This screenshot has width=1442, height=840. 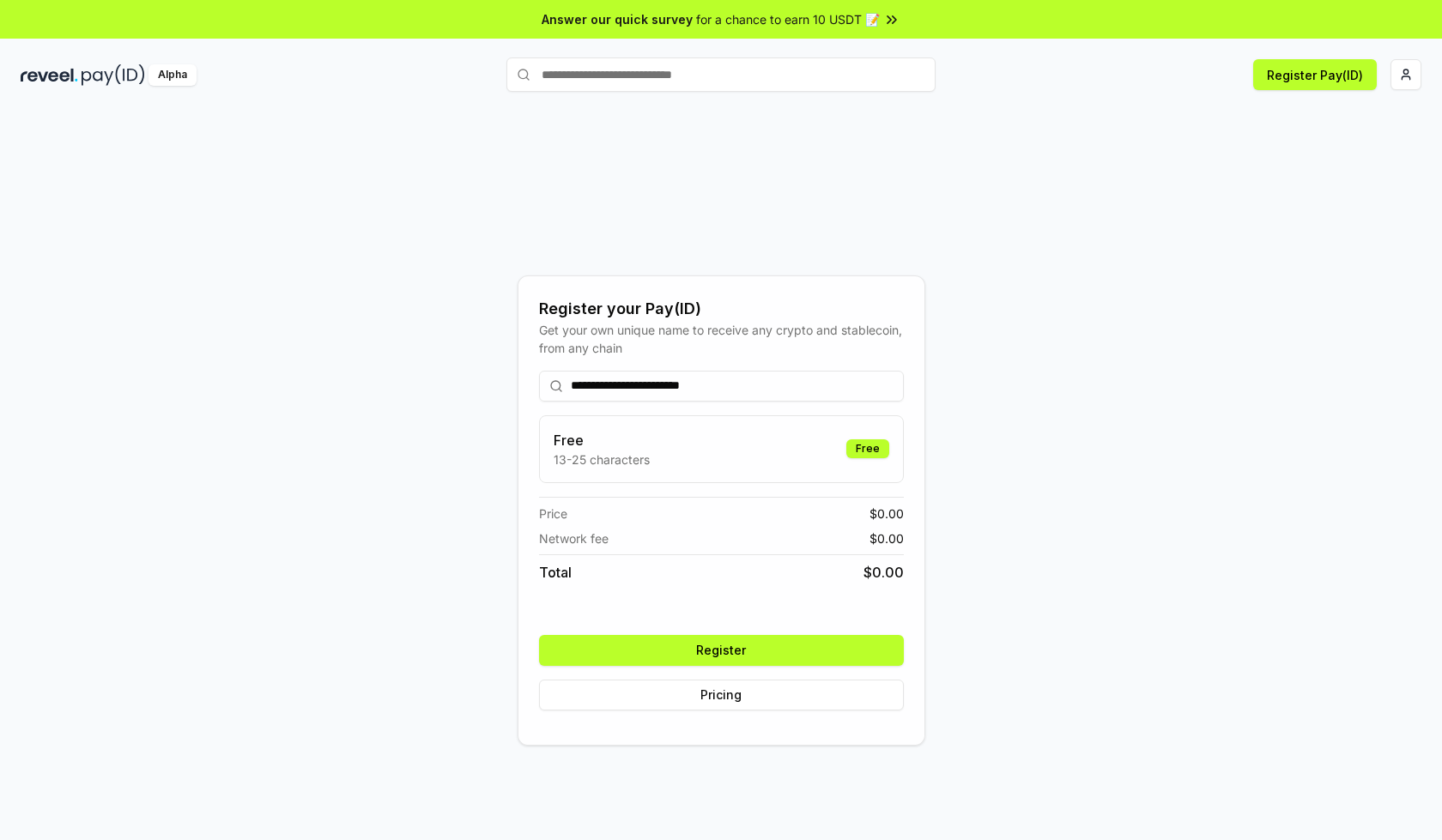 What do you see at coordinates (602, 459) in the screenshot?
I see `p: 13-25 characters` at bounding box center [602, 459].